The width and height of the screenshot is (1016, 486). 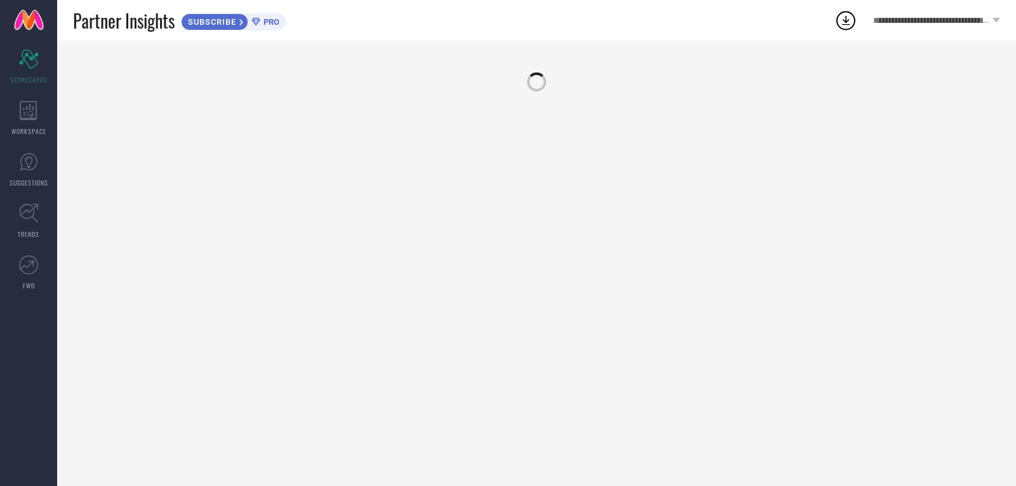 I want to click on span: FWD, so click(x=29, y=285).